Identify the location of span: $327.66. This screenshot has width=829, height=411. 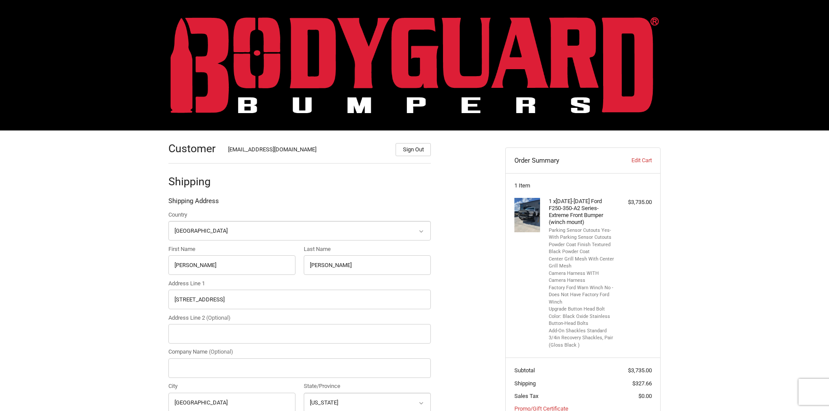
(642, 383).